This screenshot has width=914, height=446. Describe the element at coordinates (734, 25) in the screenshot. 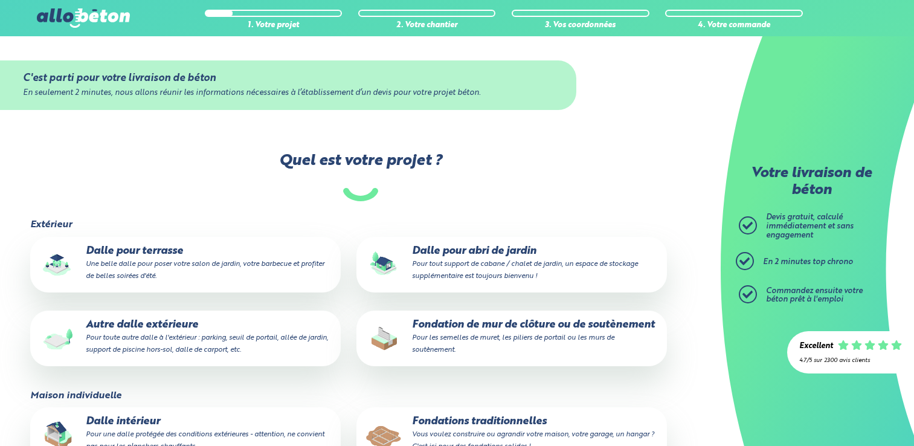

I see `div: 4. Votre commande` at that location.